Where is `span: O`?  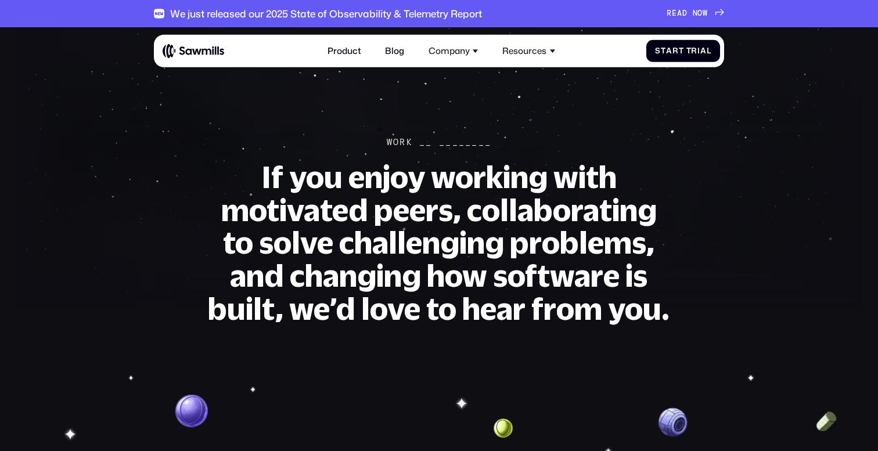 span: O is located at coordinates (699, 13).